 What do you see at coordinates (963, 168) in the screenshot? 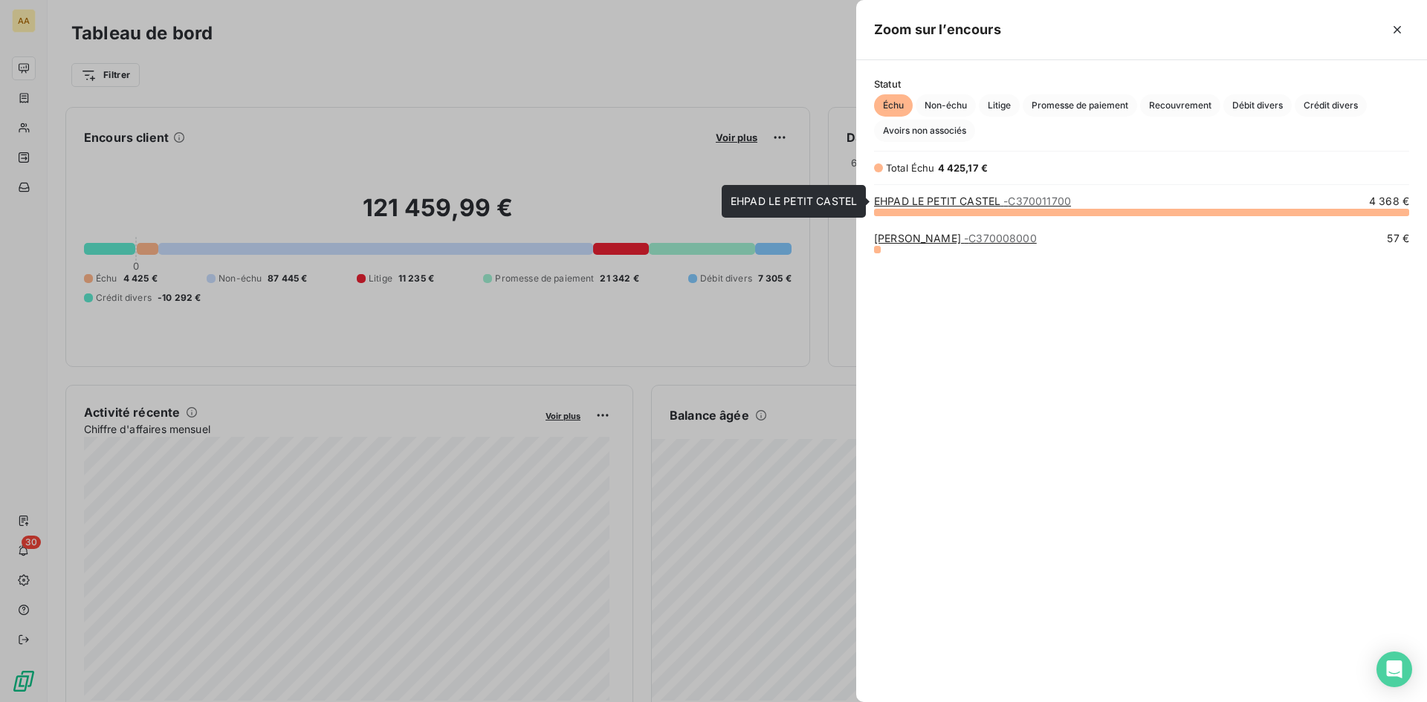
I see `span: 4 425,17 €` at bounding box center [963, 168].